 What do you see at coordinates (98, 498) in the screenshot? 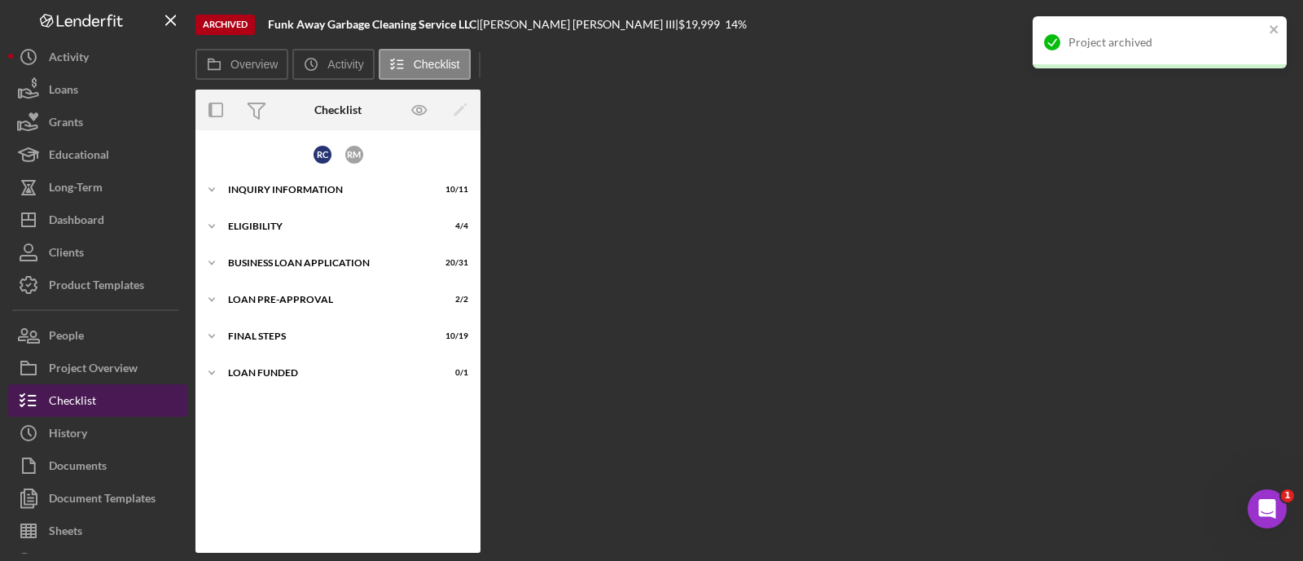
I see `a: Document Templates` at bounding box center [98, 498].